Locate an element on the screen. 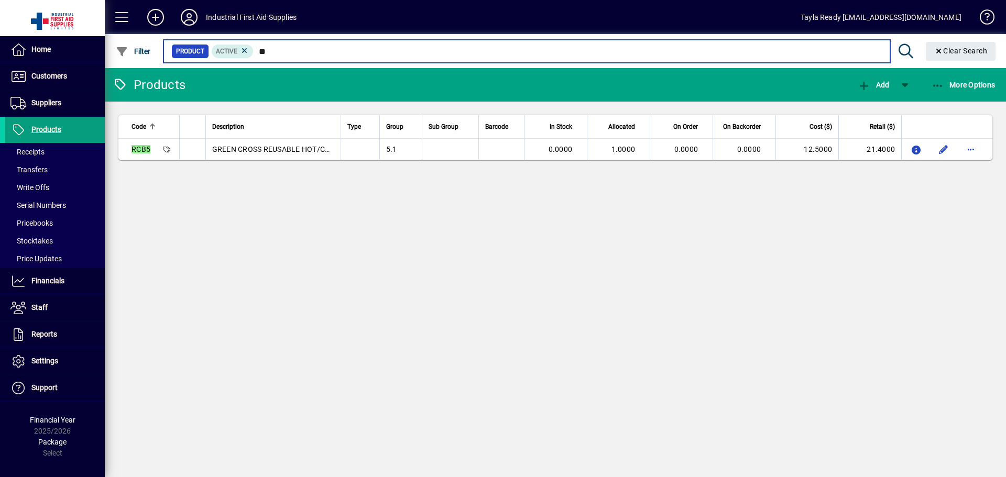 This screenshot has height=477, width=1006. span: 5.1 is located at coordinates (391, 149).